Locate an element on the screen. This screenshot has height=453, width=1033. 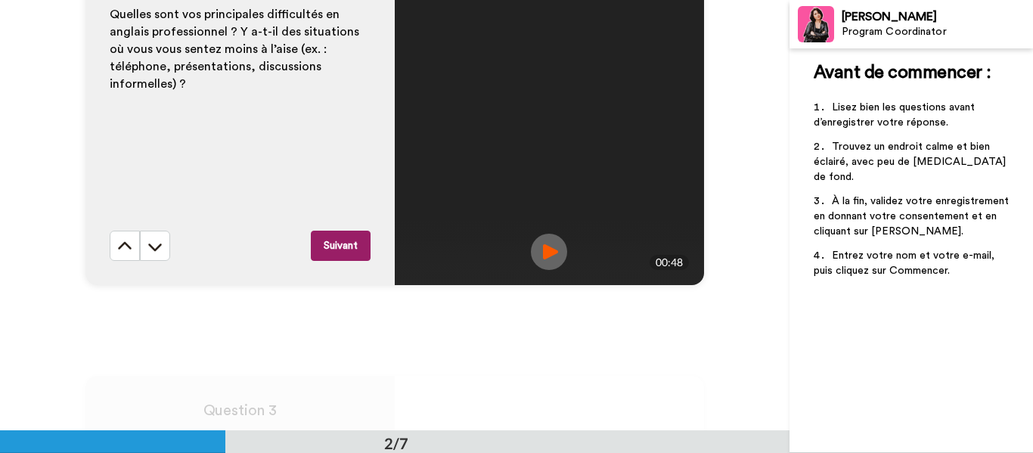
div: 00:48 is located at coordinates (669, 262).